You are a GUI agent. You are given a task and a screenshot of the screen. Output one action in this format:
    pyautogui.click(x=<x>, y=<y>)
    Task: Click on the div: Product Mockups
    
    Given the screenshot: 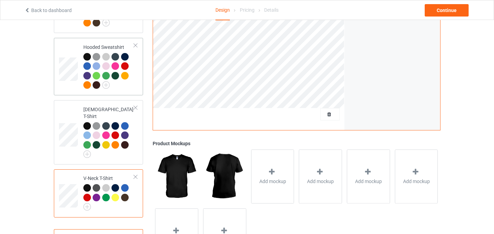 What is the action you would take?
    pyautogui.click(x=297, y=143)
    